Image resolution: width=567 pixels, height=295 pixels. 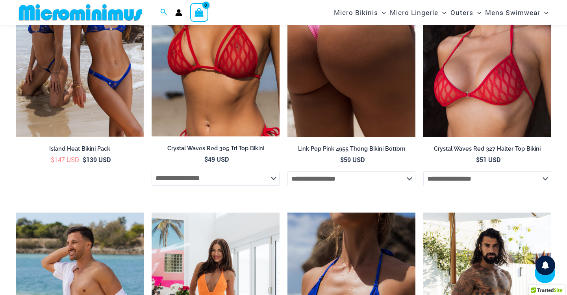 I want to click on a: OutersMenu ToggleMenu Toggle, so click(x=466, y=12).